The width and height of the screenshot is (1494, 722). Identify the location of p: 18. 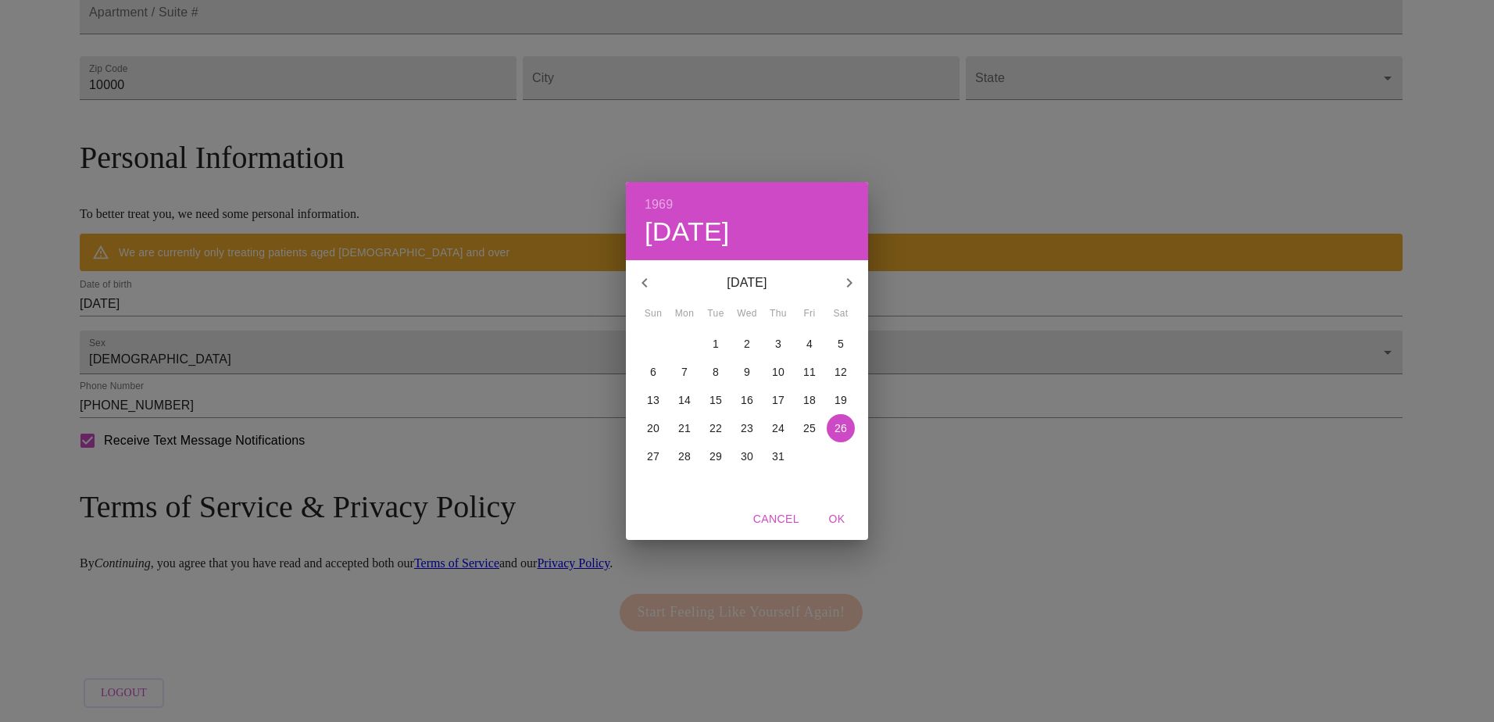
(809, 400).